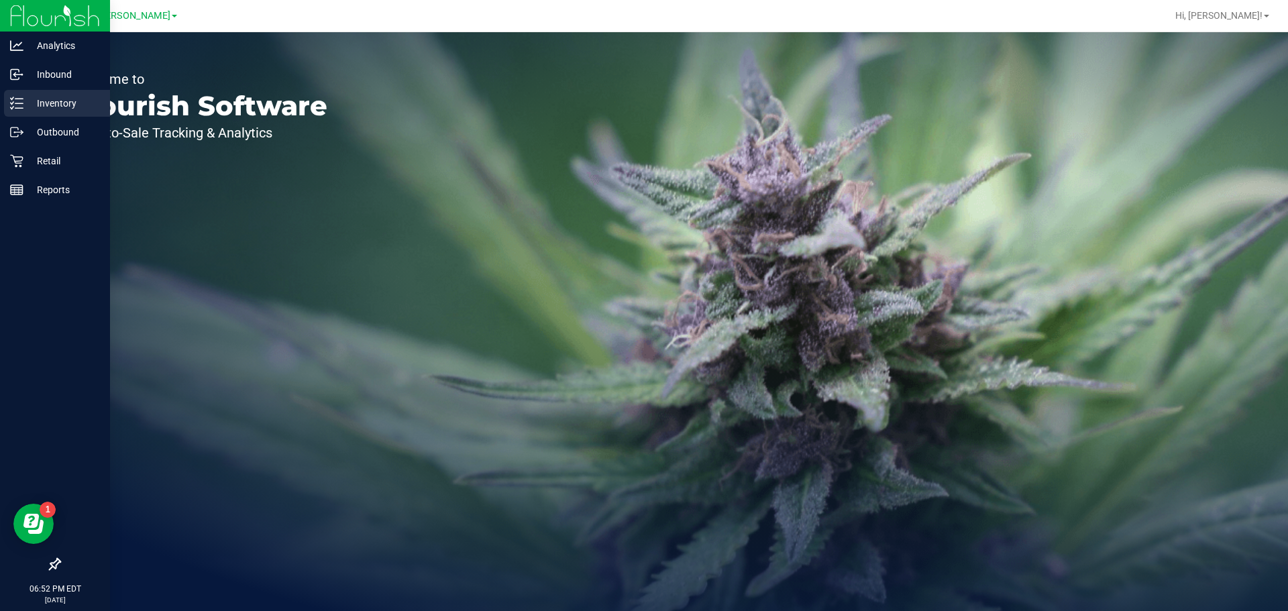 The width and height of the screenshot is (1288, 611). Describe the element at coordinates (64, 161) in the screenshot. I see `p: Retail` at that location.